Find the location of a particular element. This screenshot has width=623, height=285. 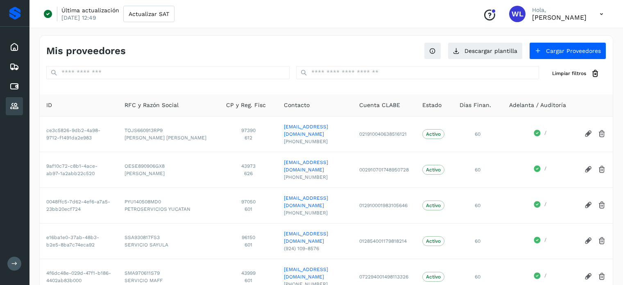

span: 43973 is located at coordinates (248, 166).